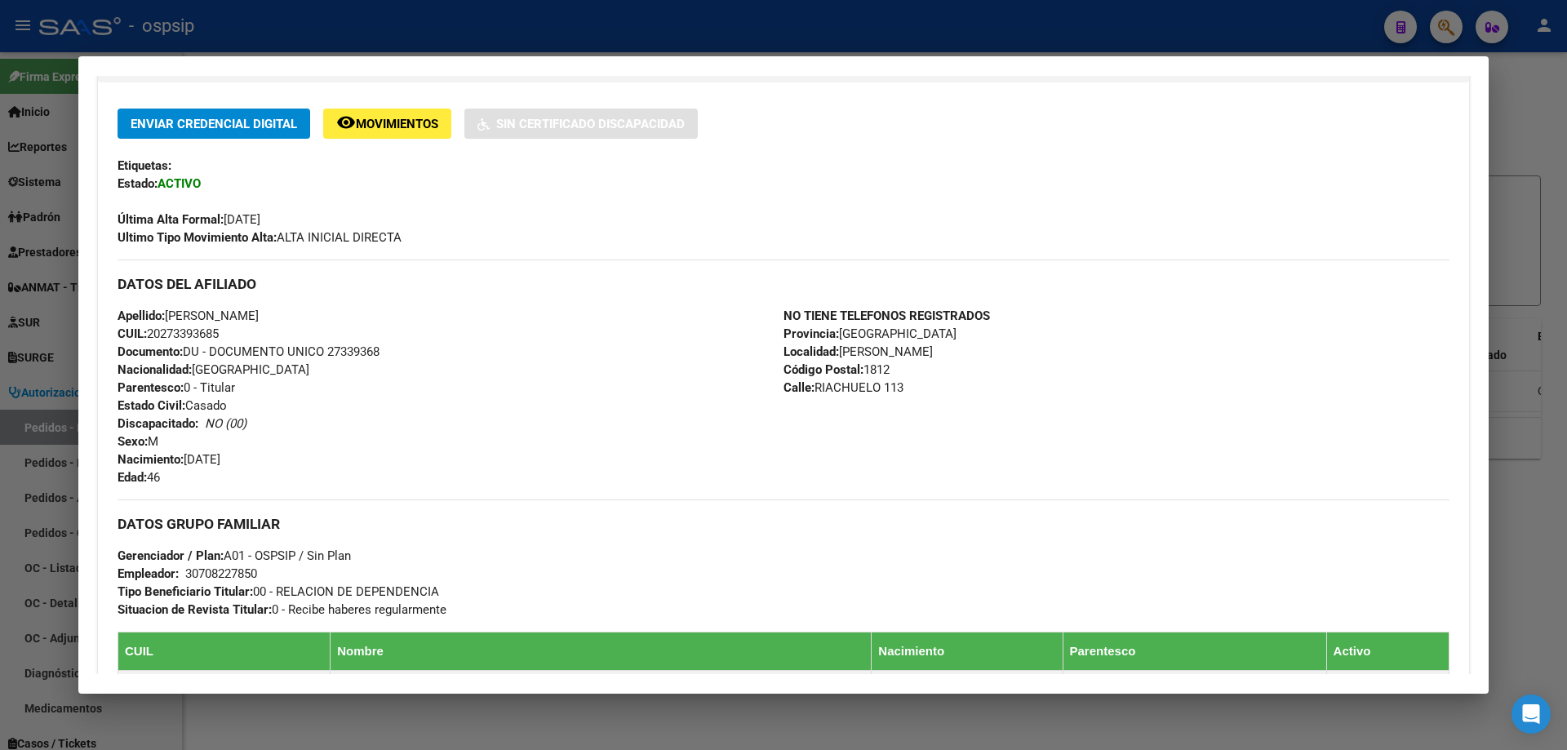  I want to click on button: Enviar Credencial Digital, so click(214, 123).